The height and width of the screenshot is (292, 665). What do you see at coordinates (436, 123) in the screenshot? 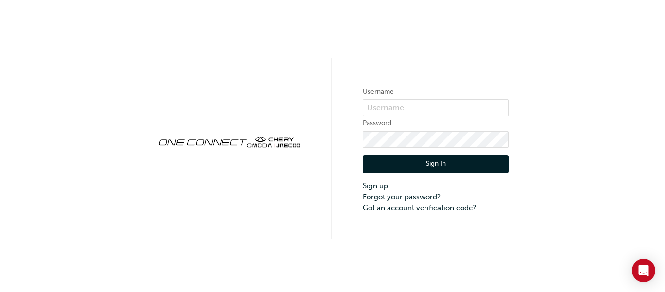
I see `label: Password` at bounding box center [436, 123].